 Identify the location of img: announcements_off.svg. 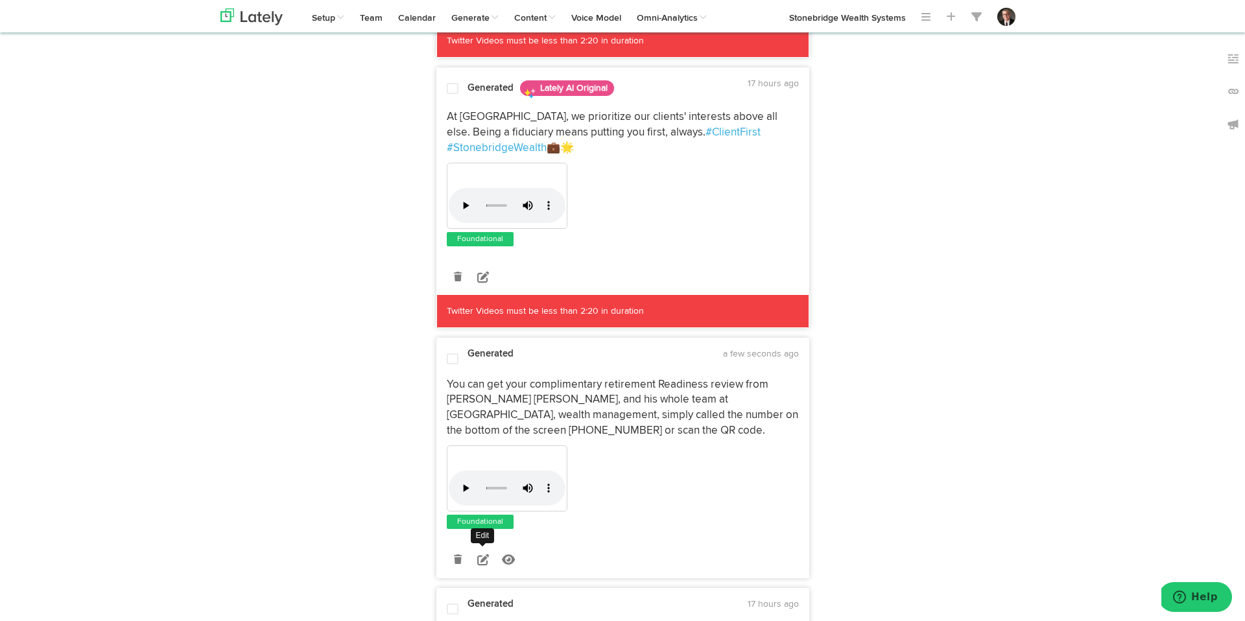
(1234, 125).